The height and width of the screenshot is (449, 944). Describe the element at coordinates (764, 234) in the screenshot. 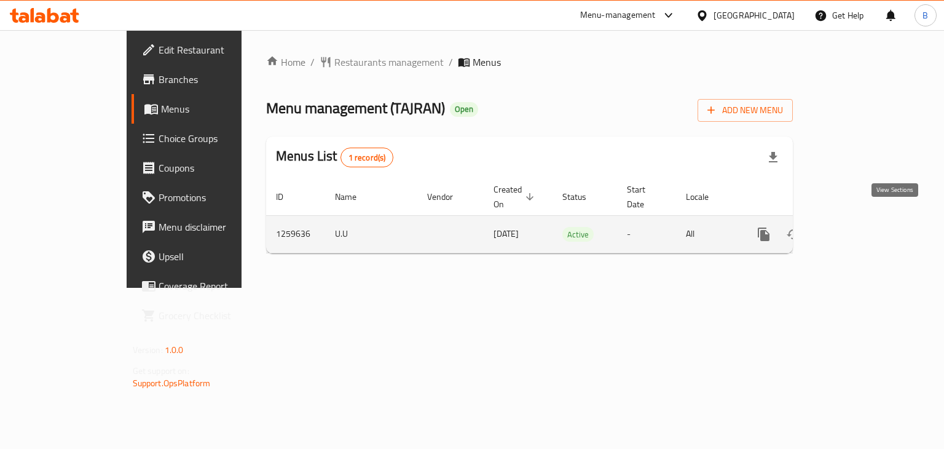

I see `button: more` at that location.